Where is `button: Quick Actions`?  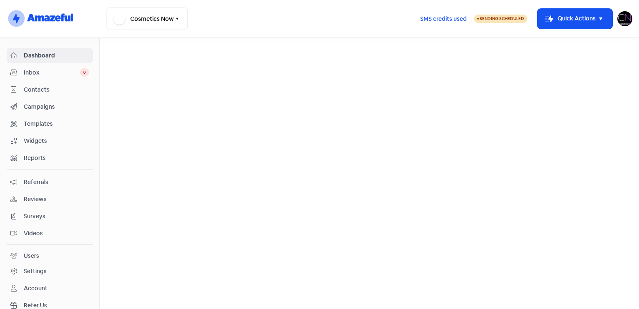
button: Quick Actions is located at coordinates (575, 19).